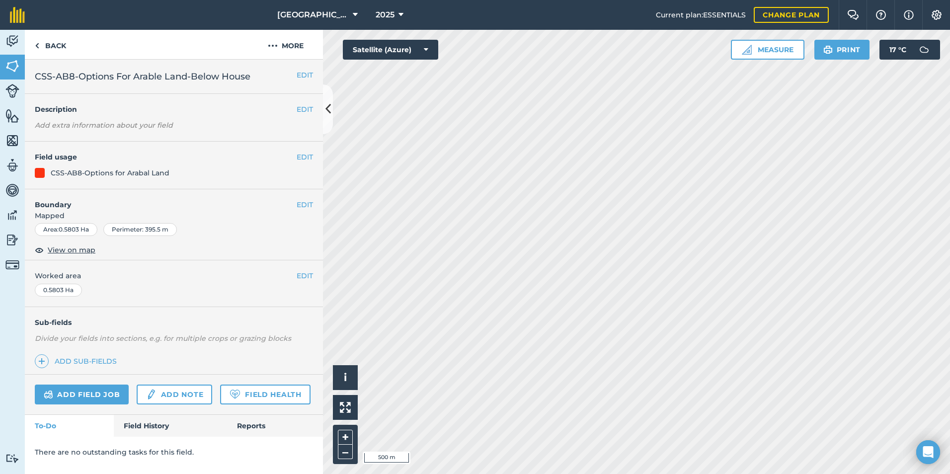 The height and width of the screenshot is (474, 950). What do you see at coordinates (174, 216) in the screenshot?
I see `span: Mapped` at bounding box center [174, 216].